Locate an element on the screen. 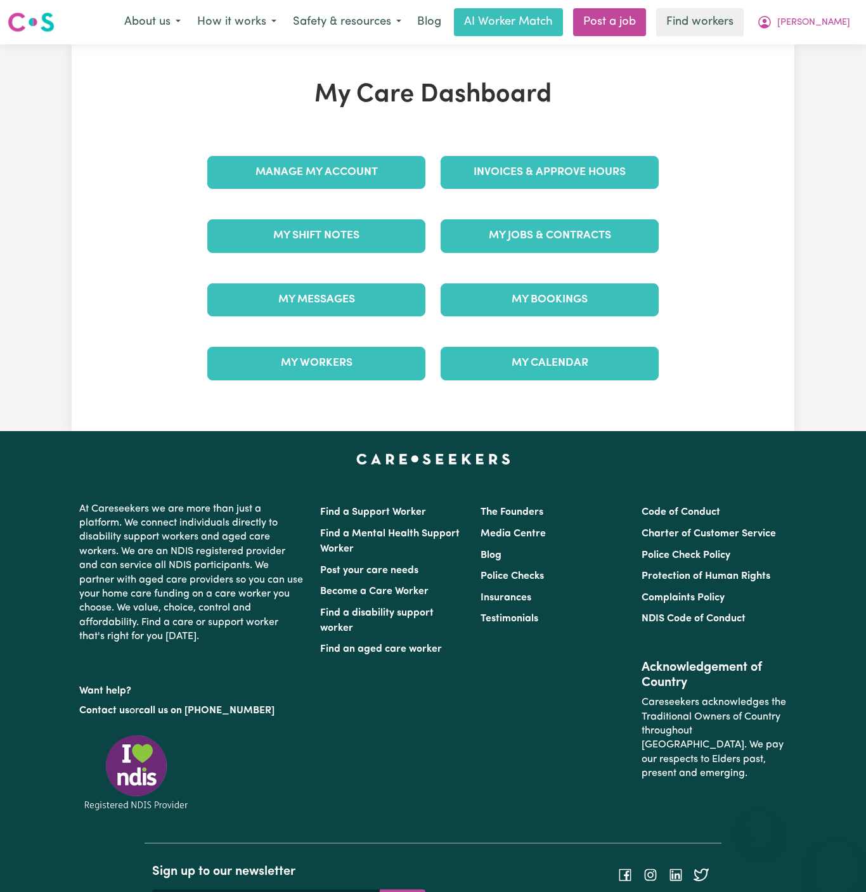  p: Want help? is located at coordinates (192, 689).